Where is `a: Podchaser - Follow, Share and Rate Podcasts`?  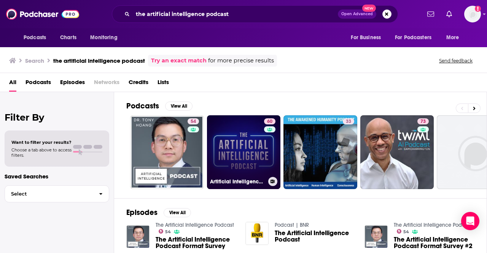 a: Podchaser - Follow, Share and Rate Podcasts is located at coordinates (43, 14).